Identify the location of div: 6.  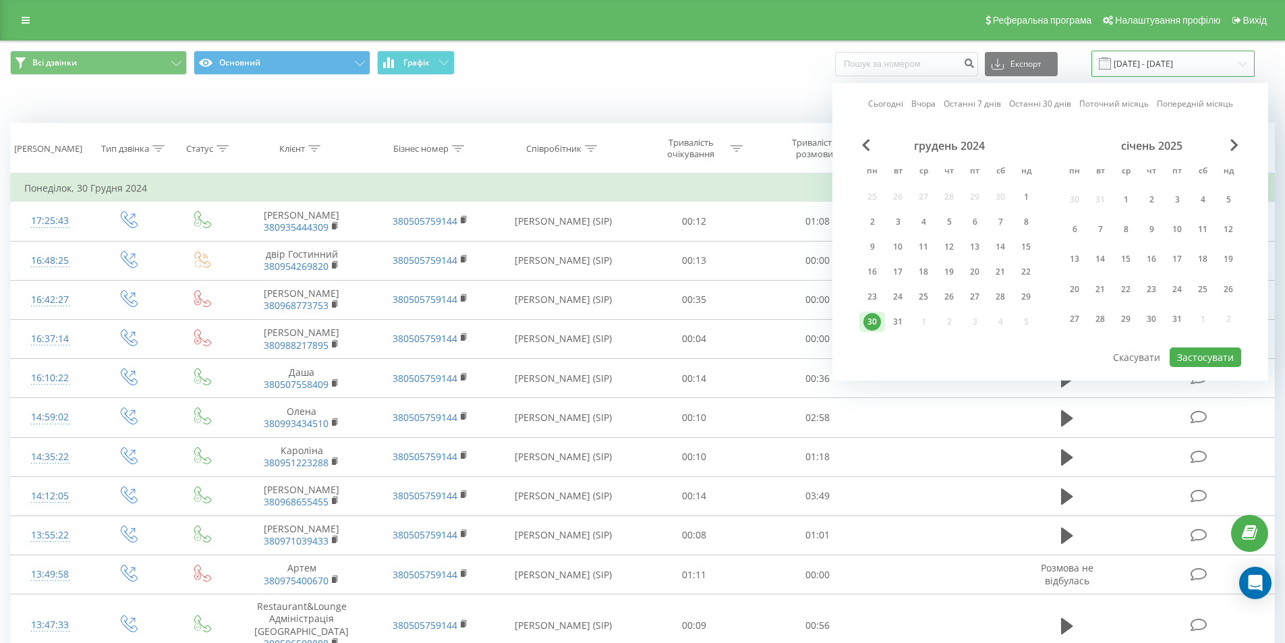
(975, 222).